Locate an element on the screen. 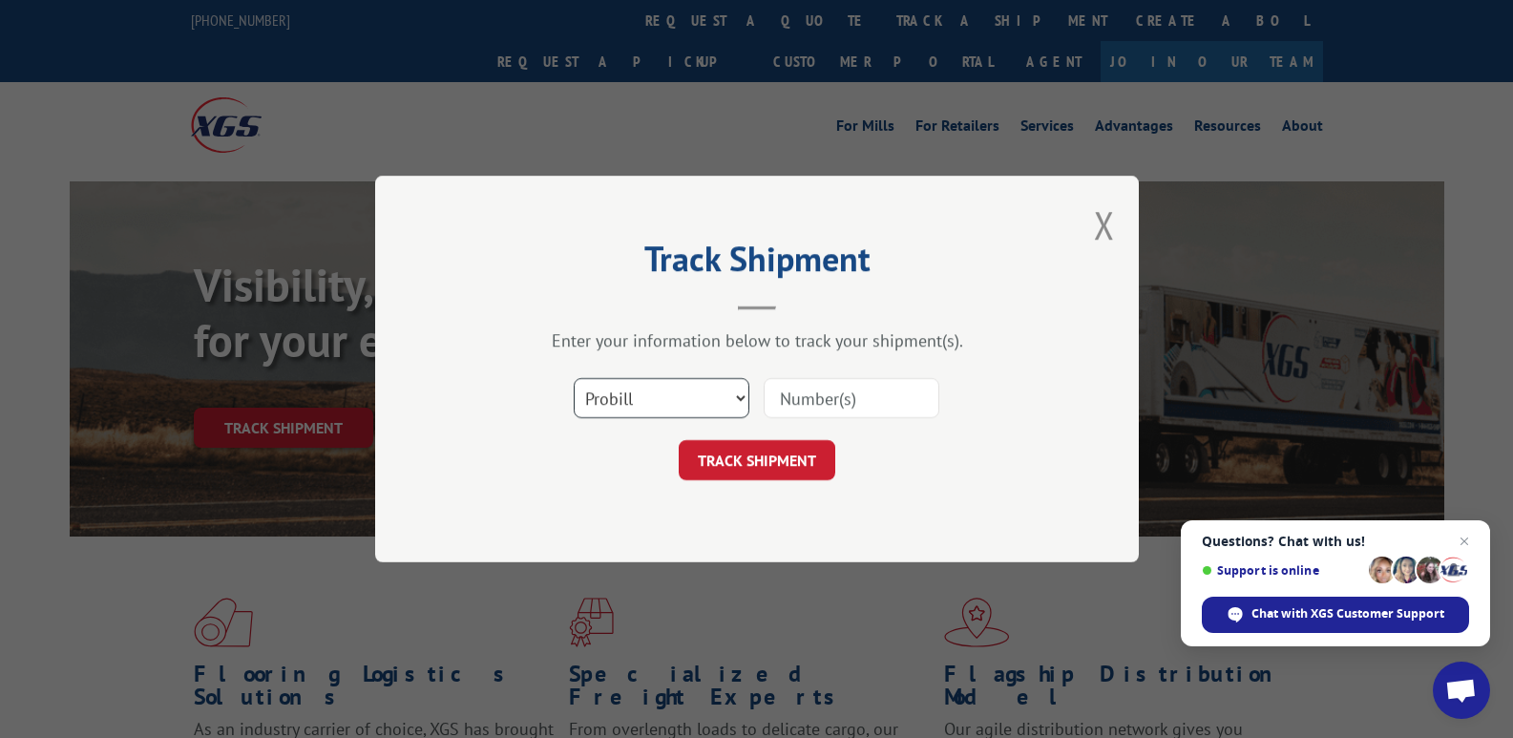  input: Number(s) is located at coordinates (851, 398).